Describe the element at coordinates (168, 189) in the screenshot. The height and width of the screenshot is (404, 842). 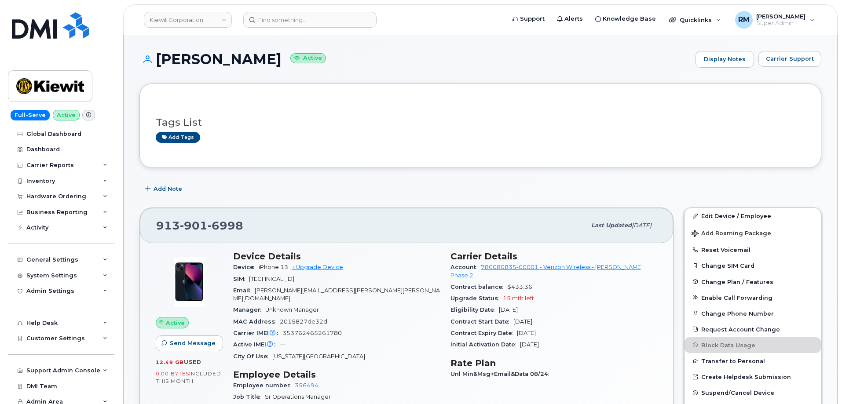
I see `span: Add Note` at that location.